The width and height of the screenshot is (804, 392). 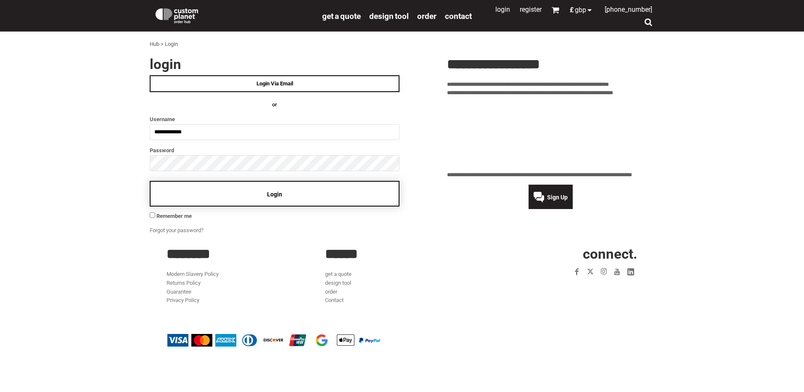 What do you see at coordinates (174, 216) in the screenshot?
I see `span: Remember me` at bounding box center [174, 216].